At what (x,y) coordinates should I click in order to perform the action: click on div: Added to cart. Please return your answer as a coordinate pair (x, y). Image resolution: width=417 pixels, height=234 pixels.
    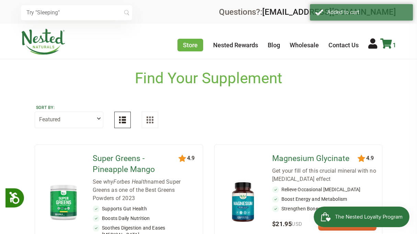
    Looking at the image, I should click on (367, 12).